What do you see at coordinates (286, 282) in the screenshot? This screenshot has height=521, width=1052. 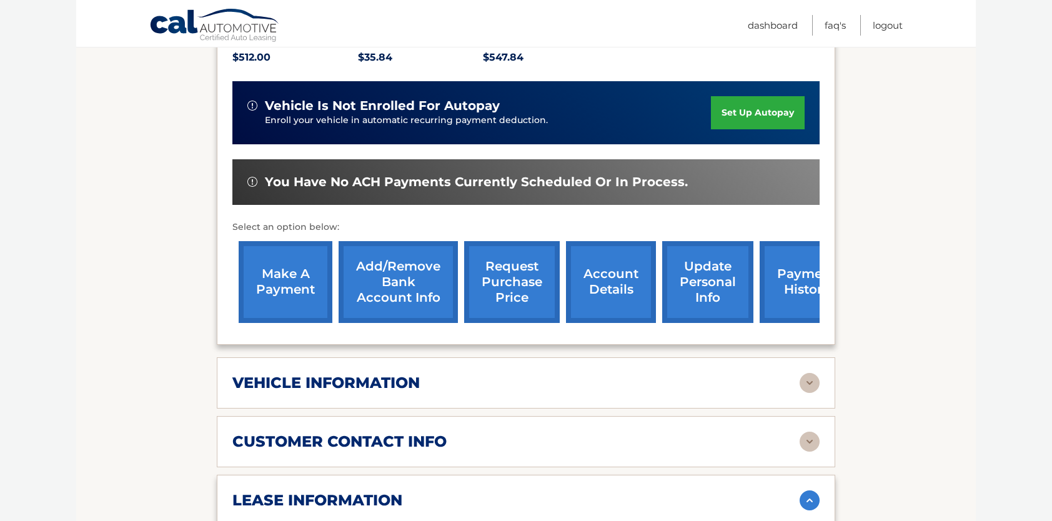 I see `a: make a payment` at bounding box center [286, 282].